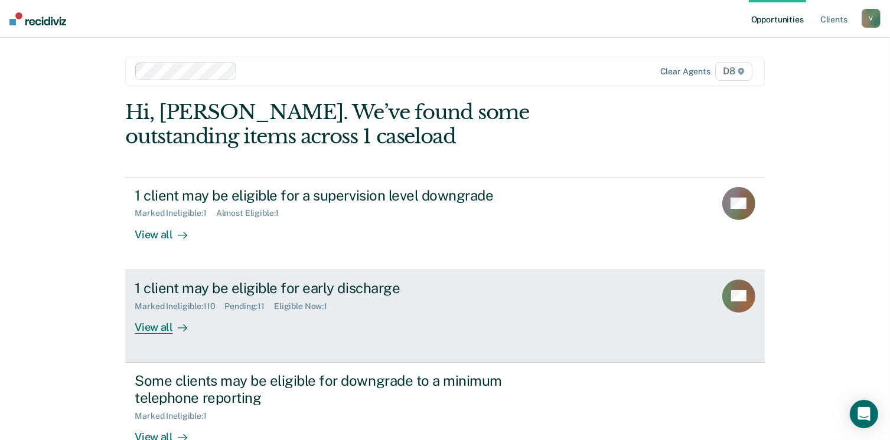 The width and height of the screenshot is (890, 440). I want to click on div: Eligible Now : 1, so click(305, 306).